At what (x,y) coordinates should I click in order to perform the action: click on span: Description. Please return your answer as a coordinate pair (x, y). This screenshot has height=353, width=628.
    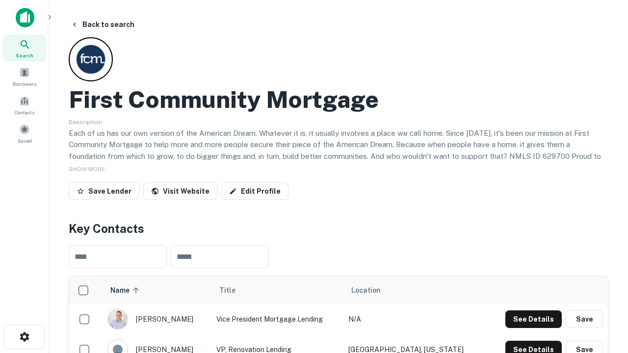
    Looking at the image, I should click on (85, 122).